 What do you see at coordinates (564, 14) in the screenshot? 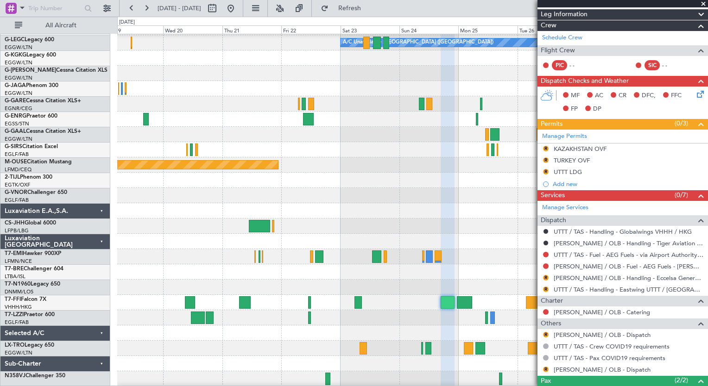
I see `span: Leg Information` at bounding box center [564, 14].